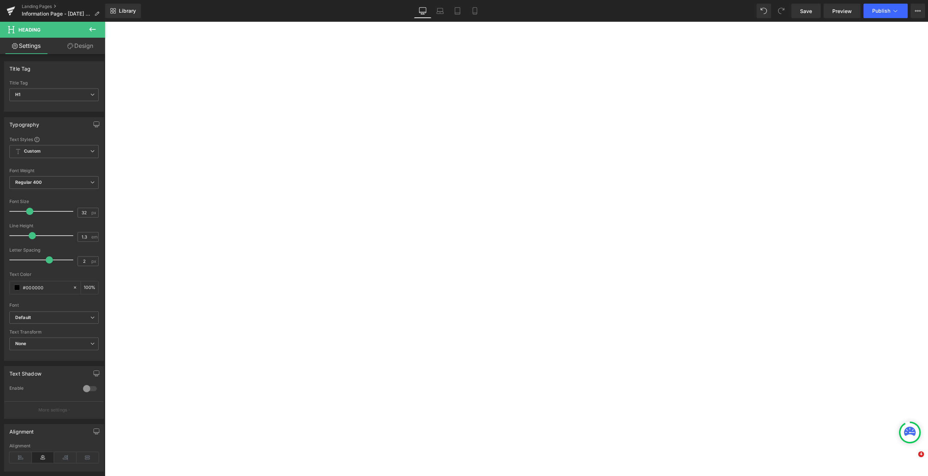 Image resolution: width=928 pixels, height=476 pixels. Describe the element at coordinates (46, 287) in the screenshot. I see `input: Color` at that location.